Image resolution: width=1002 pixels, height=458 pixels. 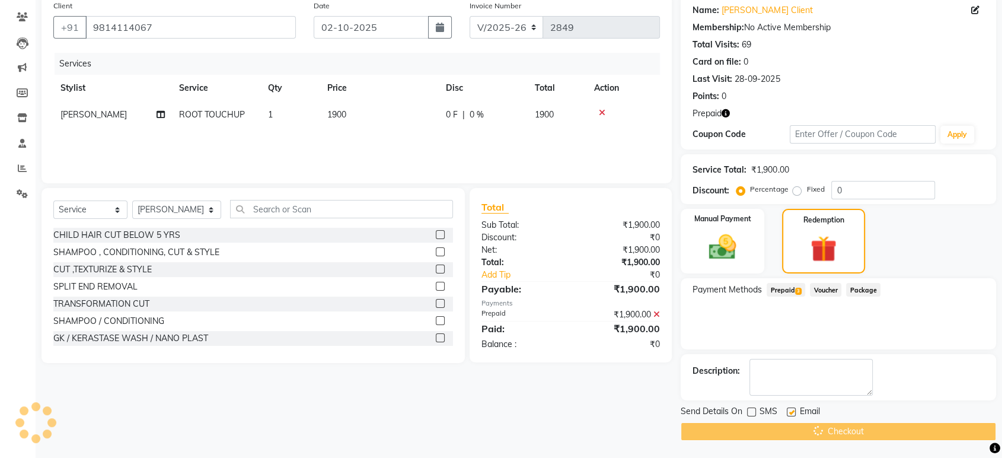 What do you see at coordinates (522, 344) in the screenshot?
I see `div: Balance :` at bounding box center [522, 344].